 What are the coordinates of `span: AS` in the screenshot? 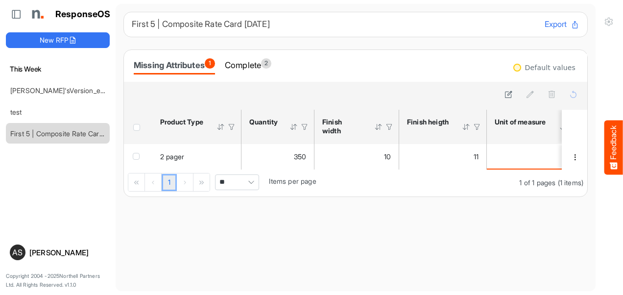 It's located at (17, 252).